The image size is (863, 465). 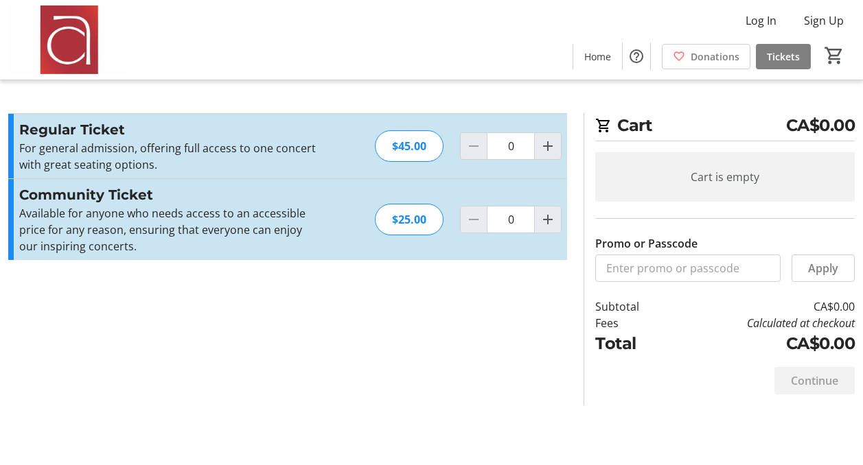 What do you see at coordinates (646, 244) in the screenshot?
I see `label: Promo or Passcode` at bounding box center [646, 244].